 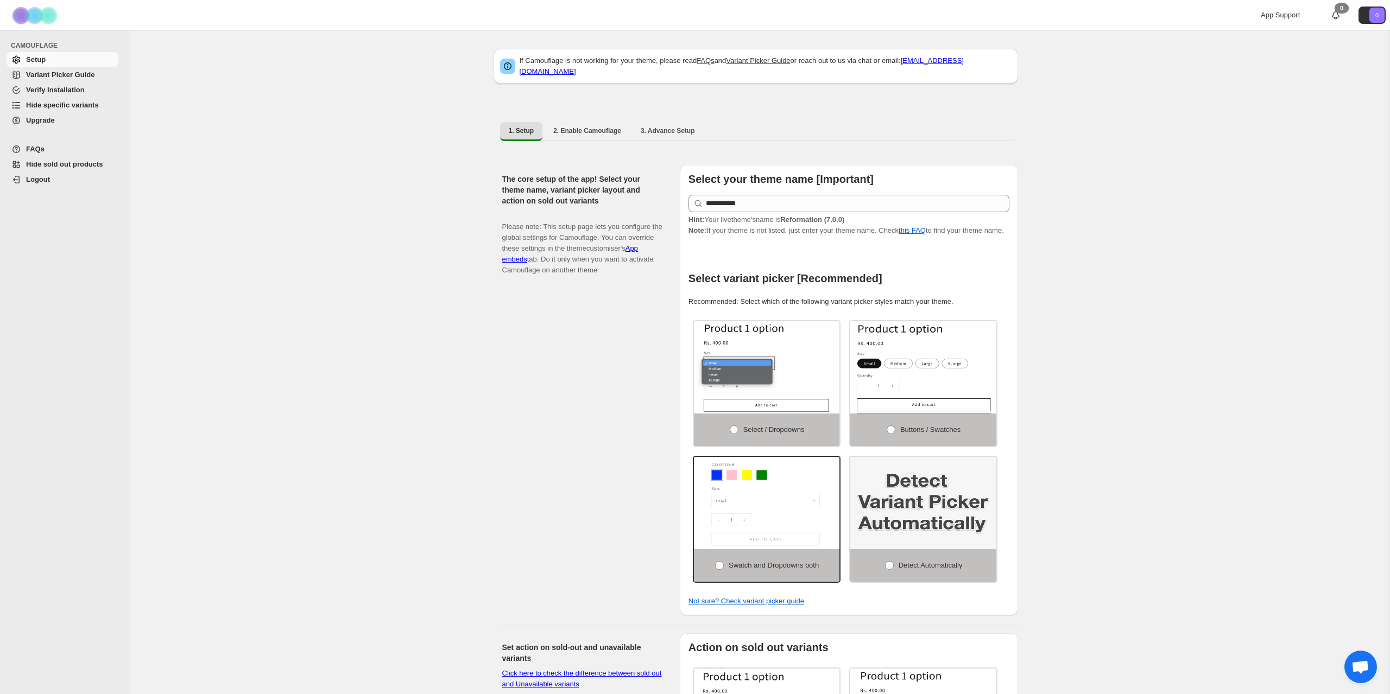 I want to click on span: Verify Installation, so click(x=55, y=90).